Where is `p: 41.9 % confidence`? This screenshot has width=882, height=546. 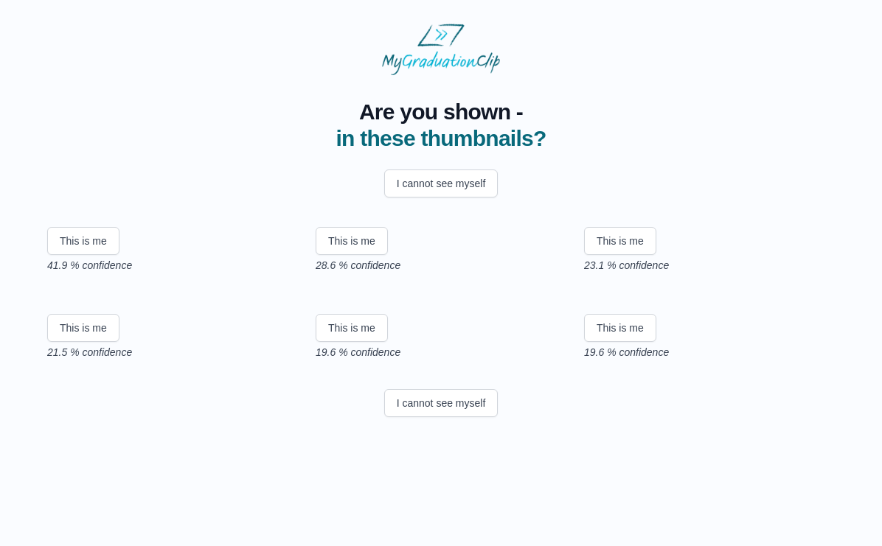
p: 41.9 % confidence is located at coordinates (173, 265).